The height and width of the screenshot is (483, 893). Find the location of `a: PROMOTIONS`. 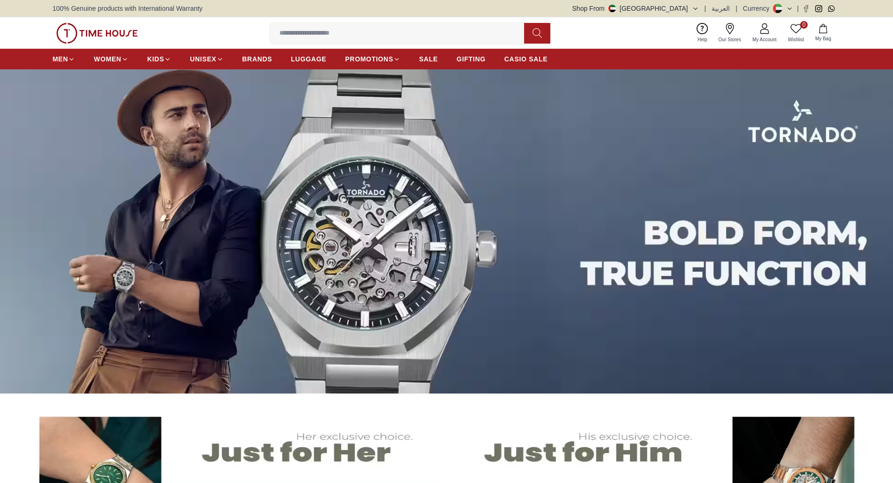

a: PROMOTIONS is located at coordinates (373, 59).